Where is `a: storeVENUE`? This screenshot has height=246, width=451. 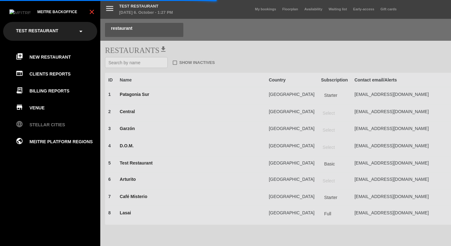
a: storeVENUE is located at coordinates (56, 108).